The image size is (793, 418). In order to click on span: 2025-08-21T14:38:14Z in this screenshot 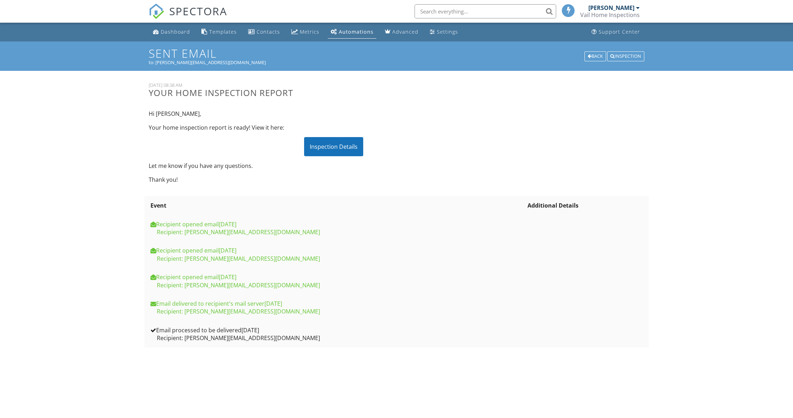, I will do `click(228, 277)`.